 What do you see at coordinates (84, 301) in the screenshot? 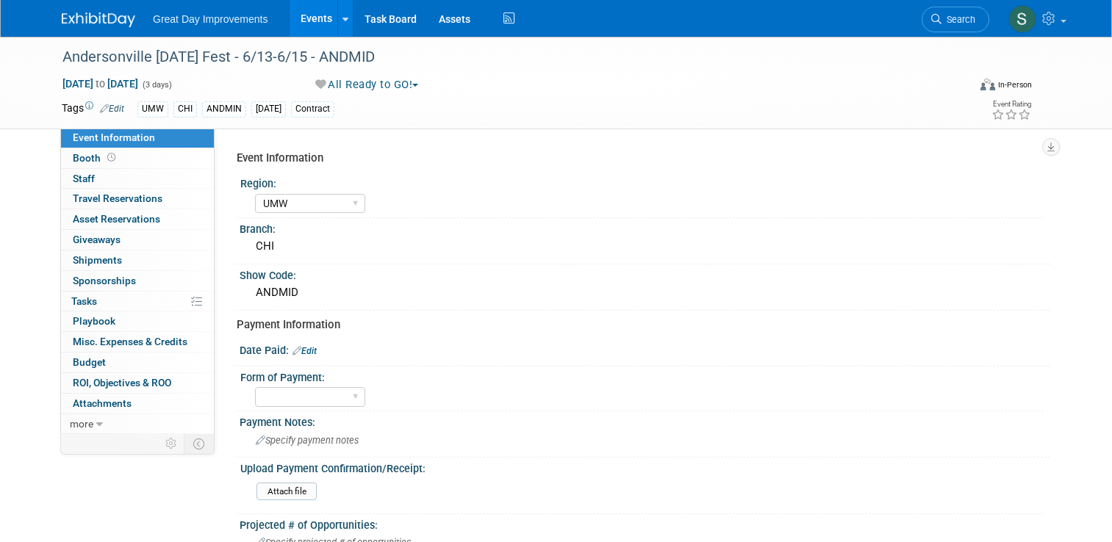
I see `span: Tasks` at bounding box center [84, 301].